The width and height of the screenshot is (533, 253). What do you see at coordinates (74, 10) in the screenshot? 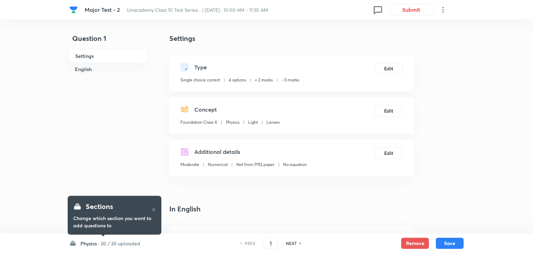
I see `a: Company Logo` at bounding box center [74, 10].